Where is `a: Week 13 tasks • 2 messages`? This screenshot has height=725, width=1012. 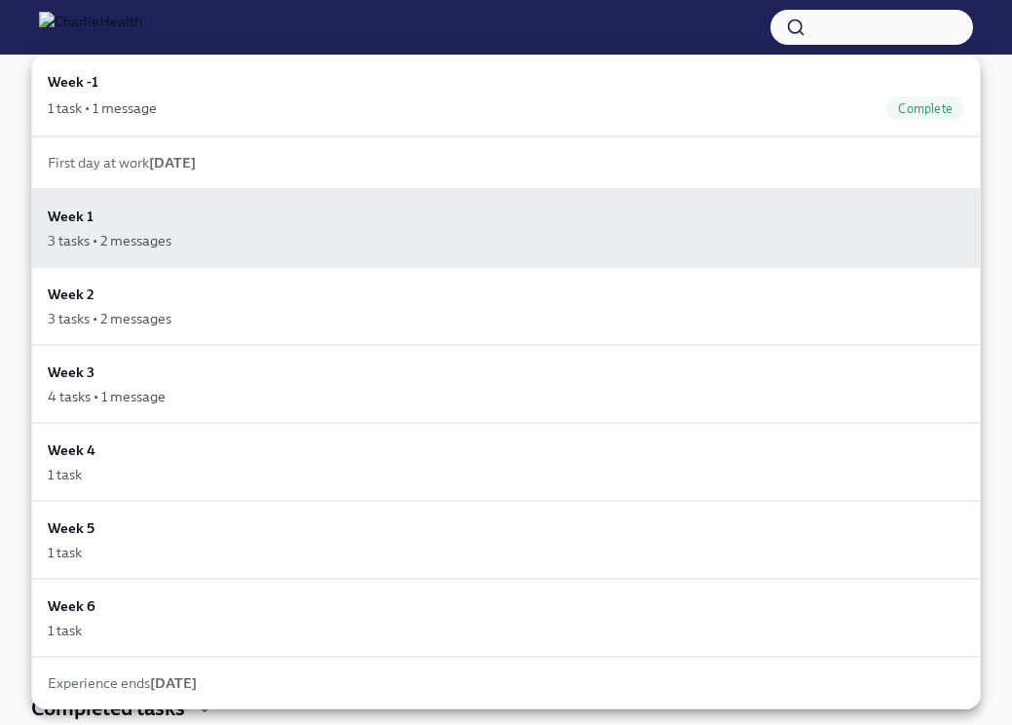
a: Week 13 tasks • 2 messages is located at coordinates (505, 228).